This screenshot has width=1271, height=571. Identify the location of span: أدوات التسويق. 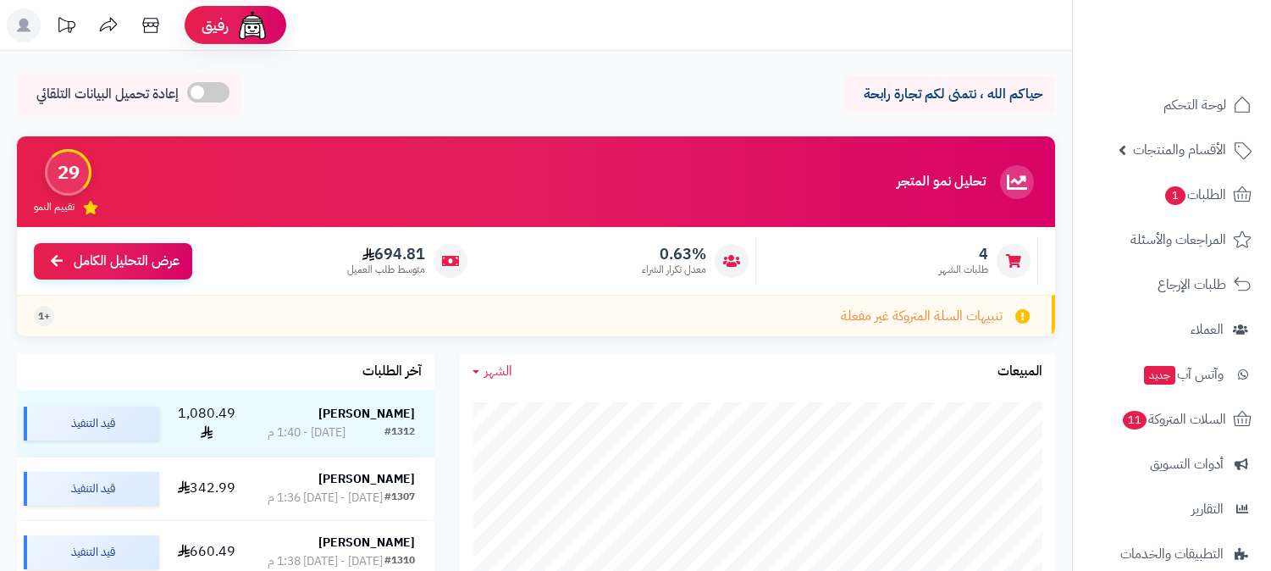
(1186, 464).